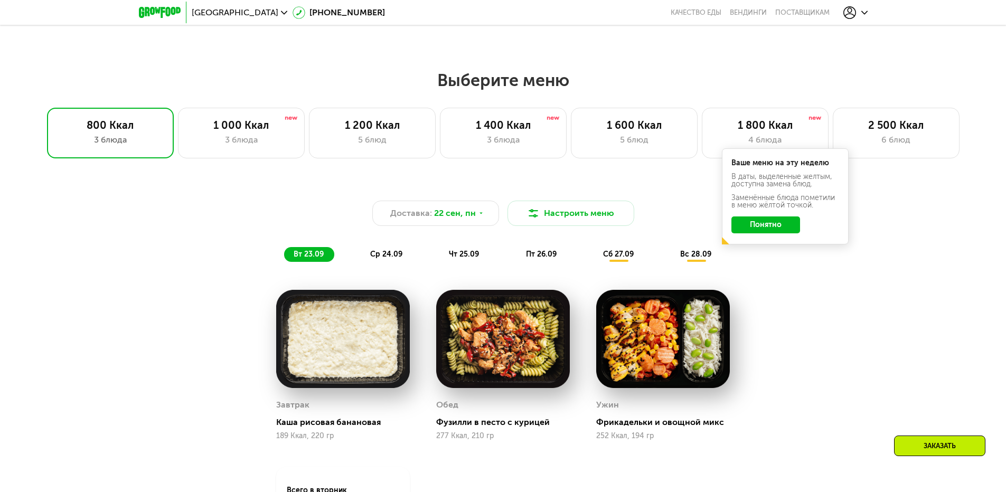 This screenshot has width=1006, height=492. Describe the element at coordinates (507, 423) in the screenshot. I see `div: Фузилли в песто с курицей` at that location.